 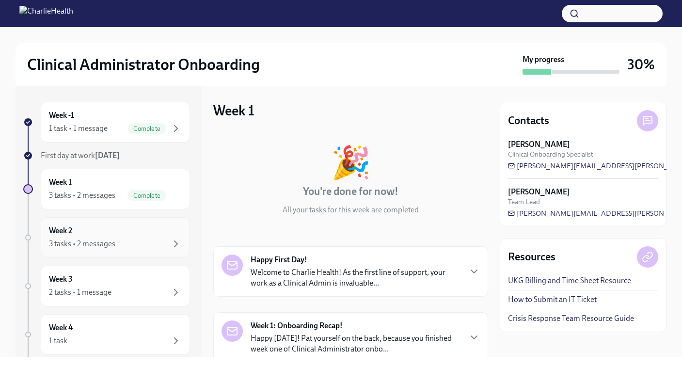 What do you see at coordinates (355, 278) in the screenshot?
I see `p: Welcome to Charlie Health! As the first line of support, your work as a Clinical Admin is invalua...` at bounding box center [355, 278].